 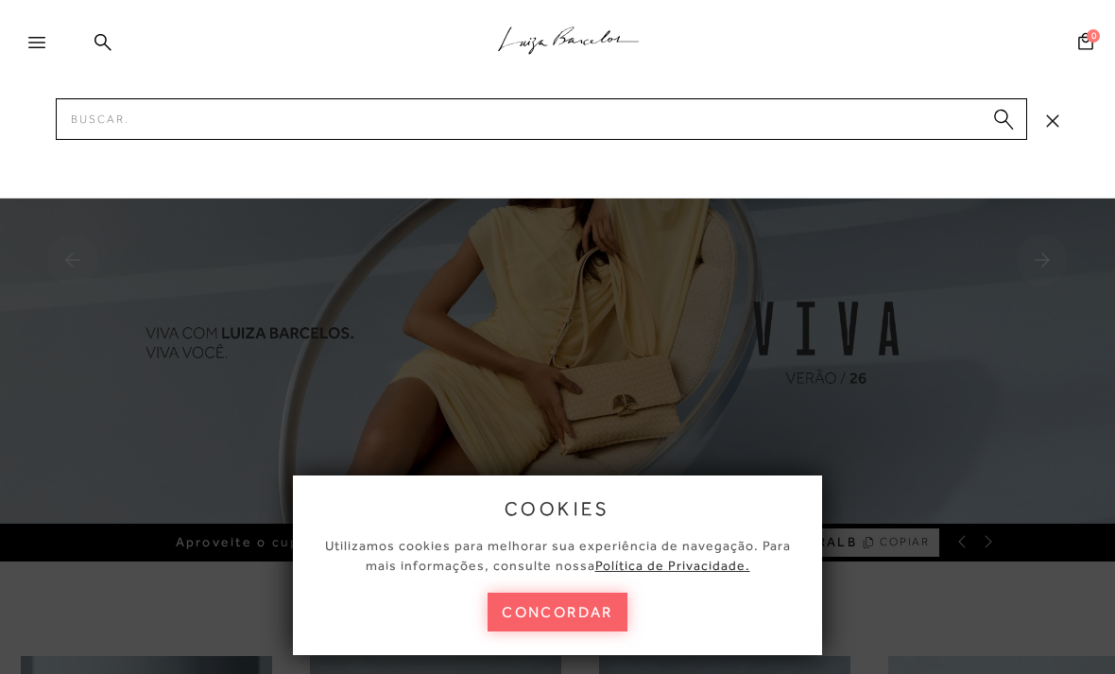 What do you see at coordinates (673, 565) in the screenshot?
I see `u: Política de Privacidade.` at bounding box center [673, 565].